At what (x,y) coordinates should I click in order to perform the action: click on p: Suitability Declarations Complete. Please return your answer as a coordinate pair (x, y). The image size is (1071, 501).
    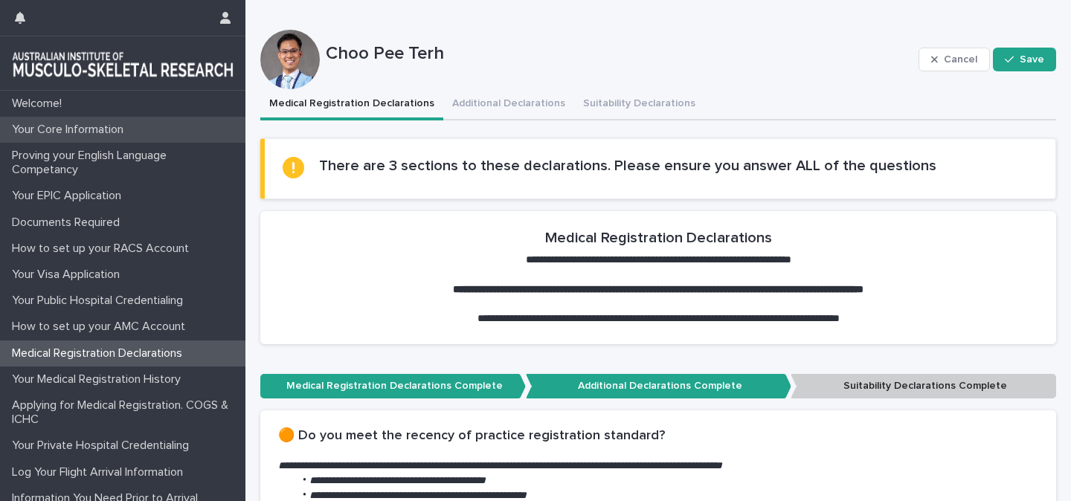
    Looking at the image, I should click on (923, 386).